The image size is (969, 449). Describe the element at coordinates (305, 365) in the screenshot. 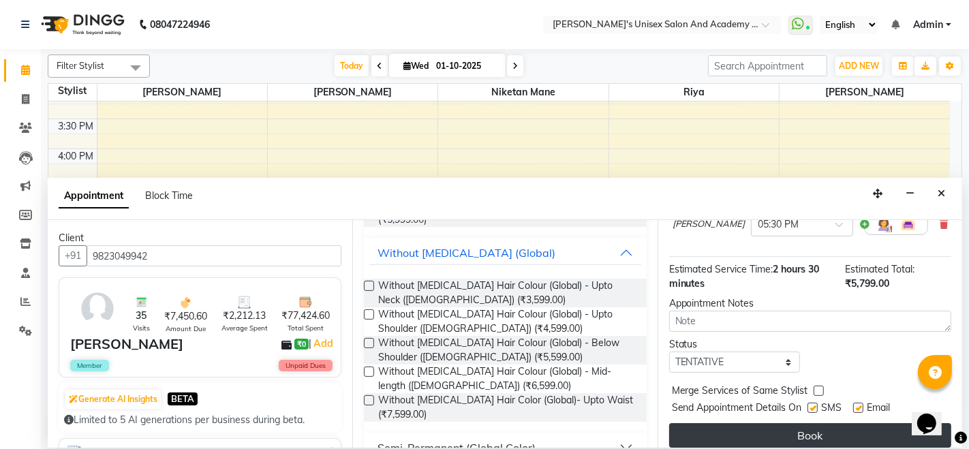

I see `span: Unpaid Dues` at that location.